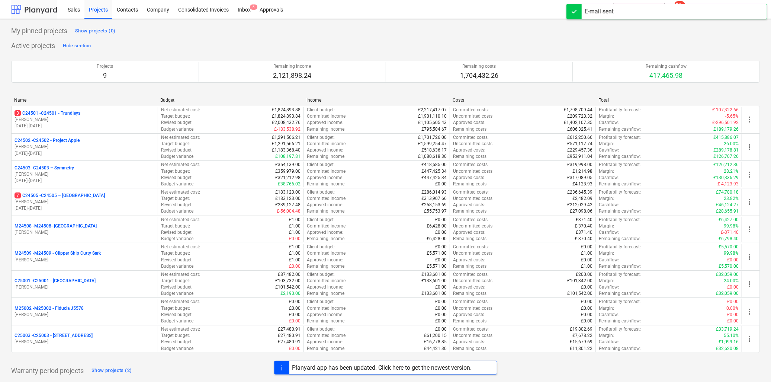 This screenshot has width=771, height=382. I want to click on p: C24501 - C24501 - Trundleys, so click(47, 113).